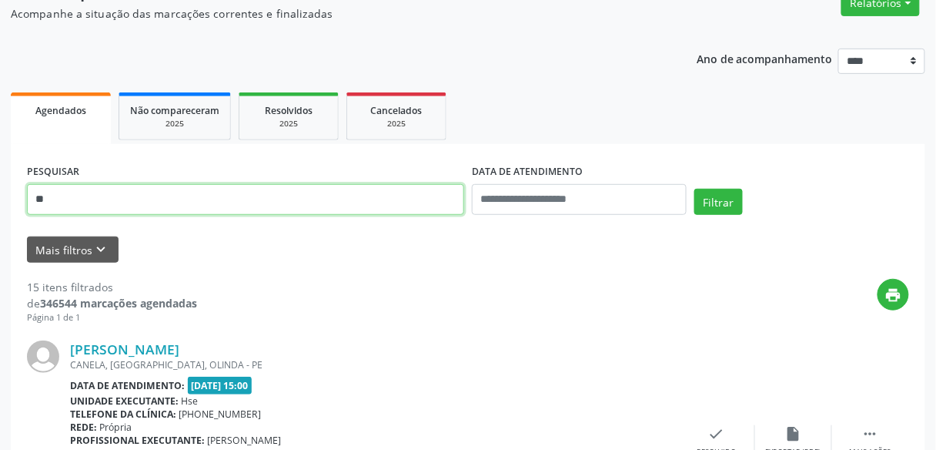 The height and width of the screenshot is (450, 936). I want to click on i: print, so click(894, 295).